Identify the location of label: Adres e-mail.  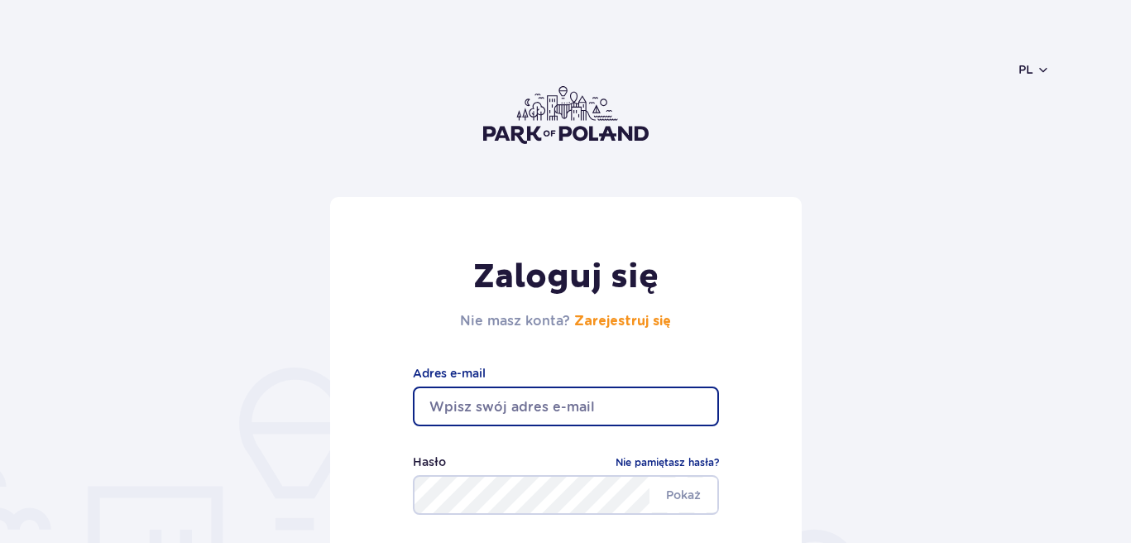
(566, 373).